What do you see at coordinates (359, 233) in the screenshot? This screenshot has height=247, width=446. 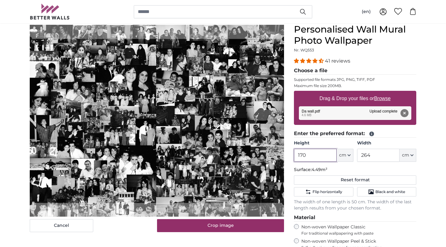 I see `span: For traditional wallpapering with paste` at bounding box center [359, 233].